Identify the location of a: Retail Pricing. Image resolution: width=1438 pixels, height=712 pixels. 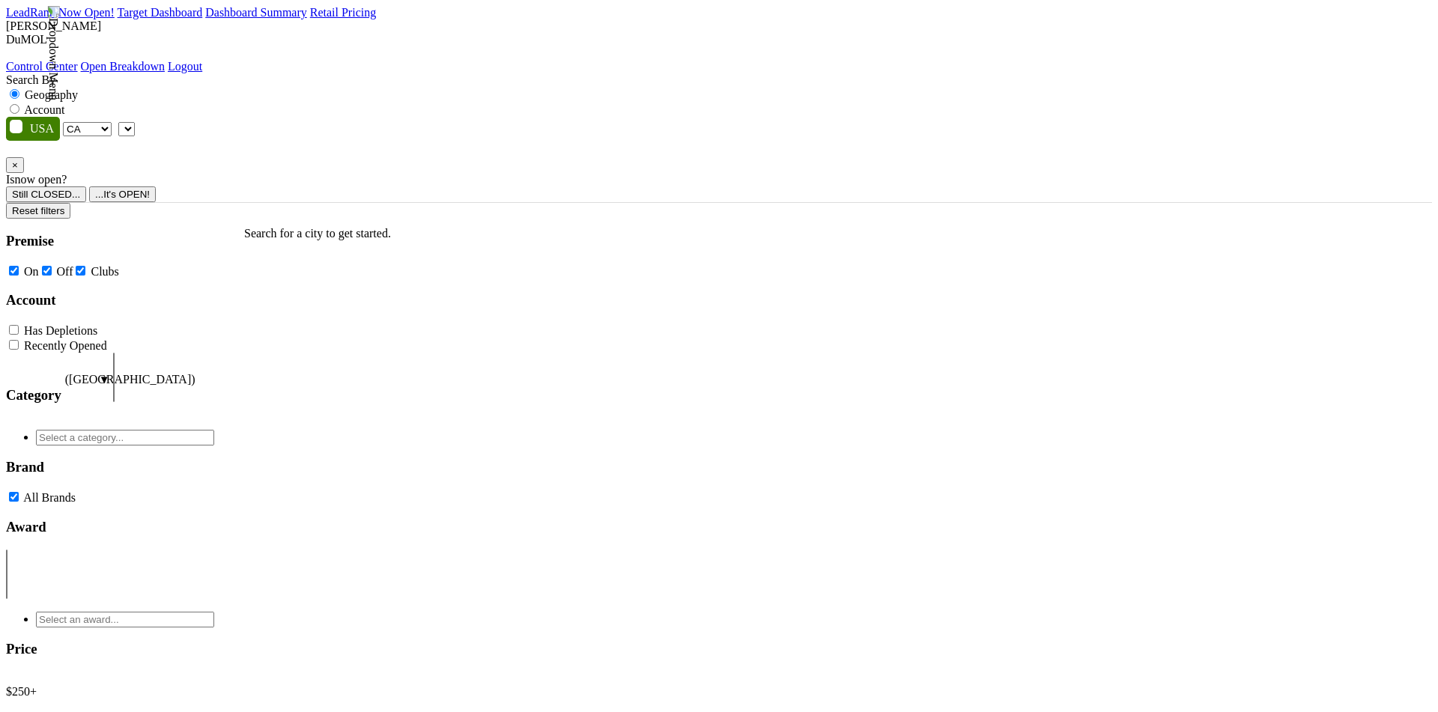
(343, 12).